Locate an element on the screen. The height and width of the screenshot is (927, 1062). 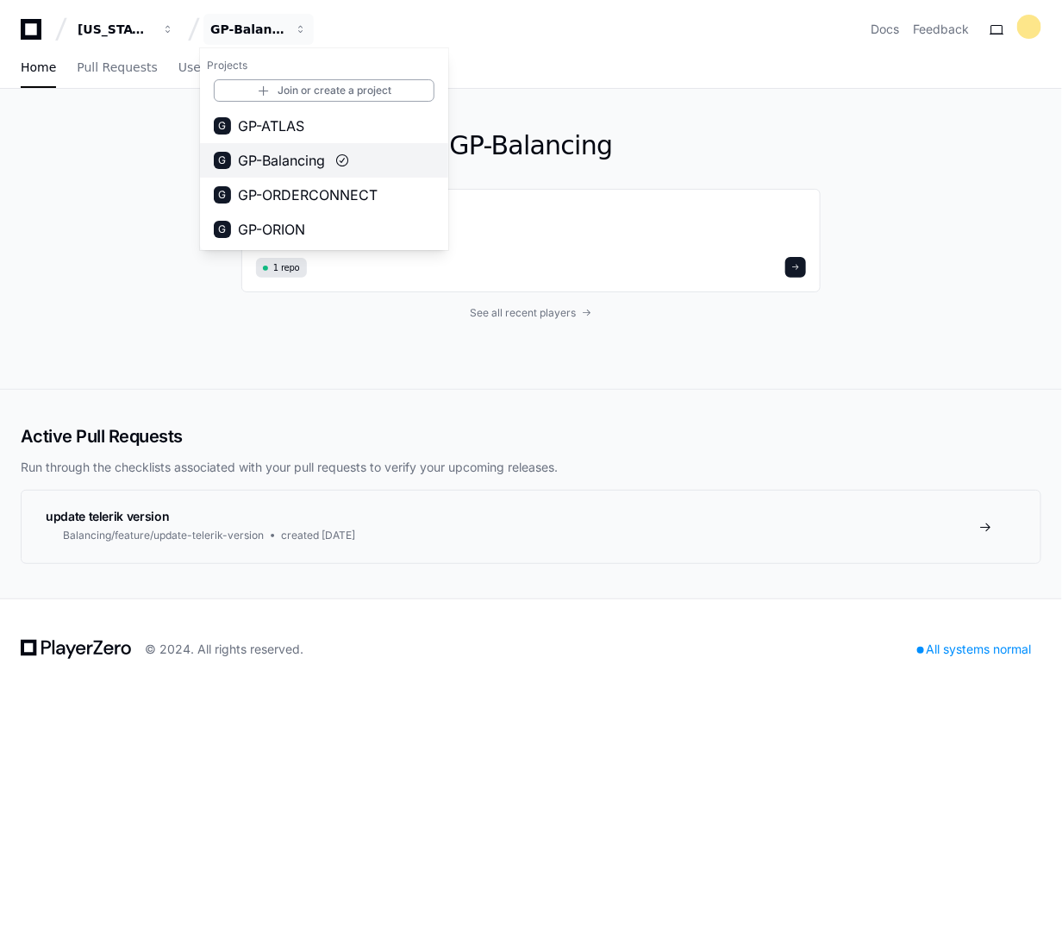
span: Balancing/feature/update-telerik-version is located at coordinates (163, 535).